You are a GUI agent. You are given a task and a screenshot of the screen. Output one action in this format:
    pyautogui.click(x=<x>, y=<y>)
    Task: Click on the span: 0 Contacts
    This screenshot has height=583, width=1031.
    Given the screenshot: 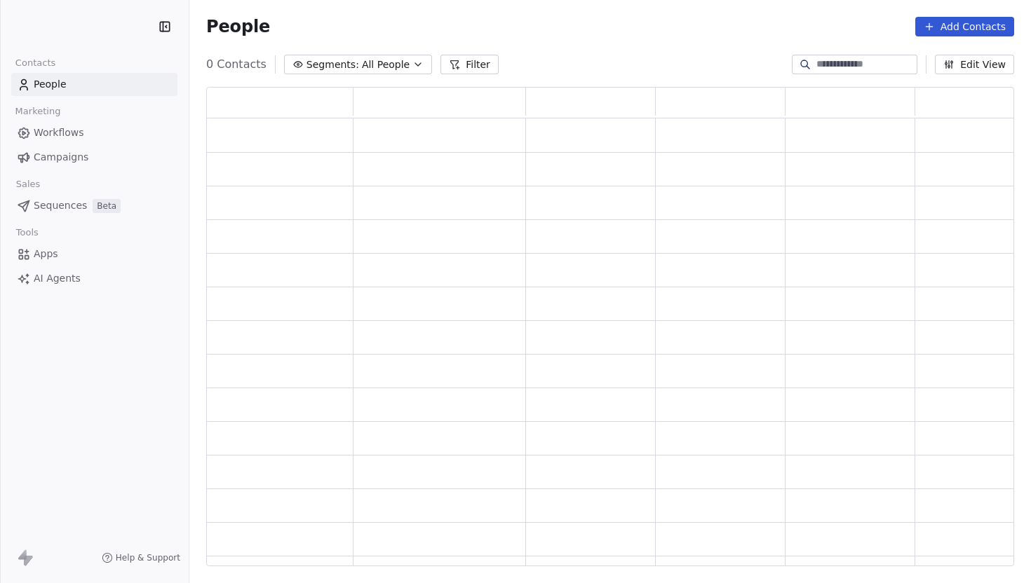 What is the action you would take?
    pyautogui.click(x=236, y=65)
    